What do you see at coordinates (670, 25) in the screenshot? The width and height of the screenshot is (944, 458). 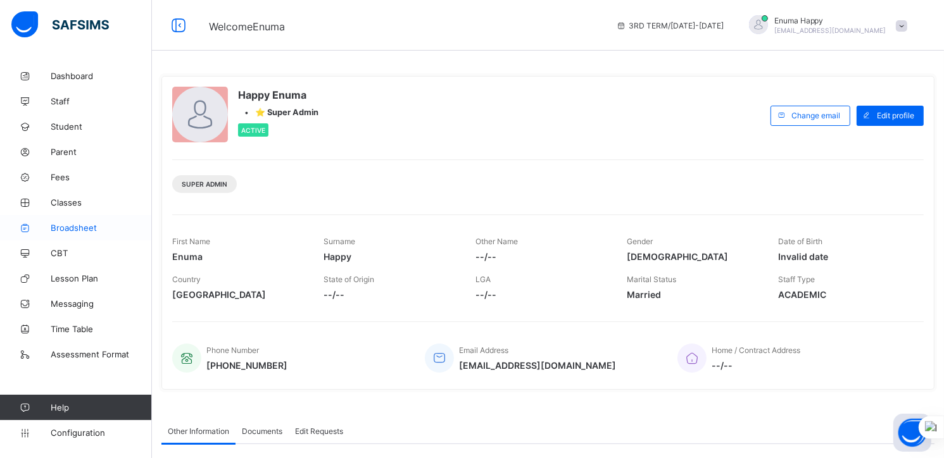 I see `span: session/term information` at bounding box center [670, 25].